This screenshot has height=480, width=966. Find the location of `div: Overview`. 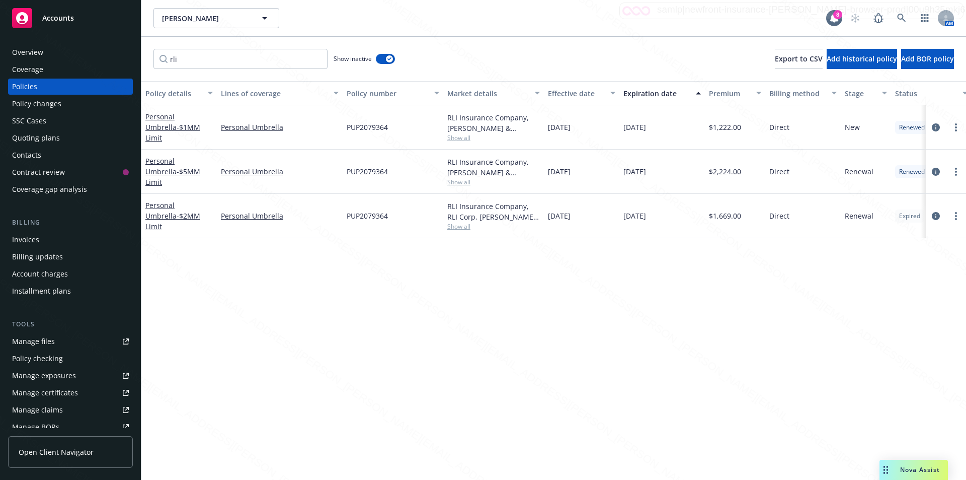

div: Overview is located at coordinates (28, 52).